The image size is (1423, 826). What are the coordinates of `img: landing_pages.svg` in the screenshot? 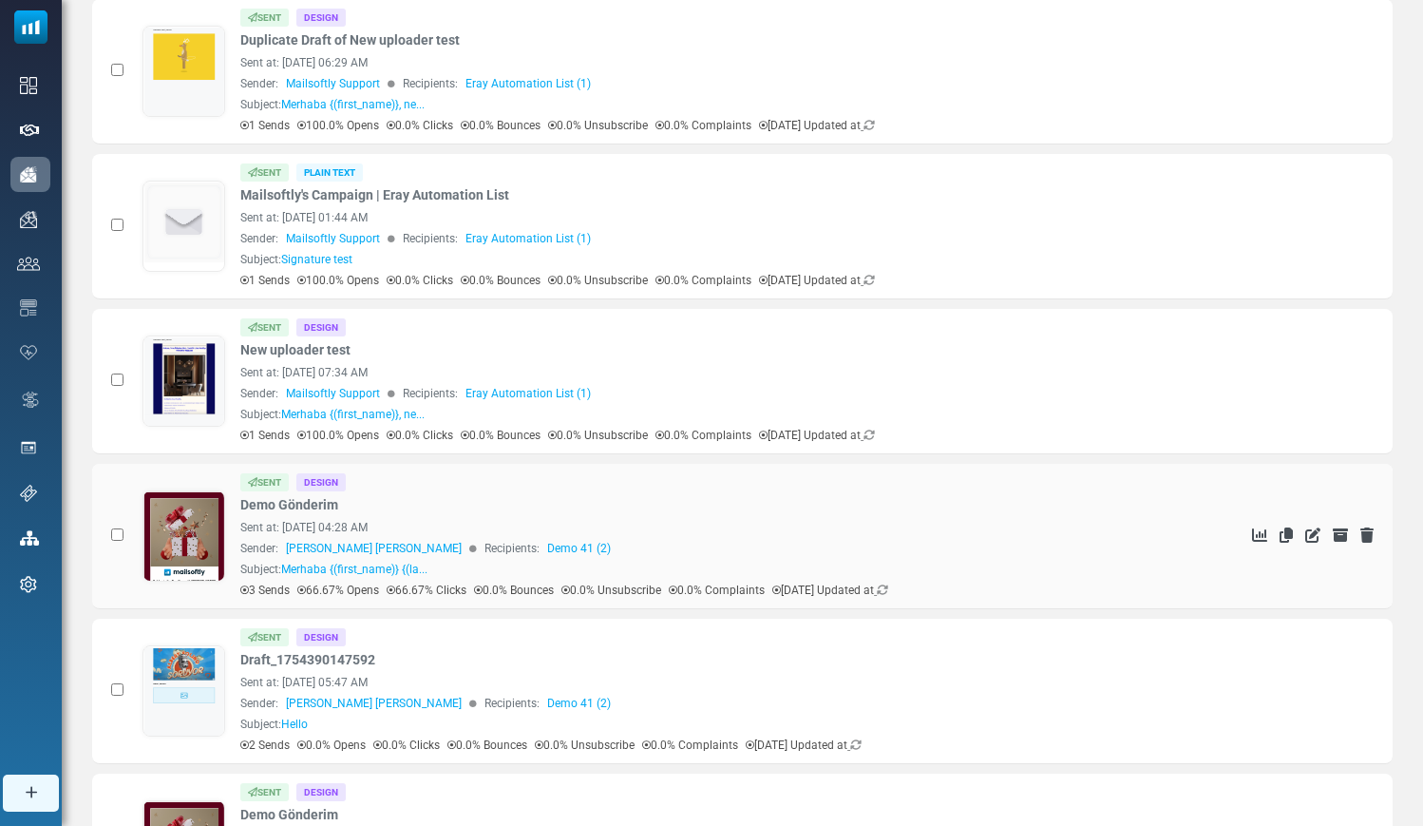 It's located at (29, 447).